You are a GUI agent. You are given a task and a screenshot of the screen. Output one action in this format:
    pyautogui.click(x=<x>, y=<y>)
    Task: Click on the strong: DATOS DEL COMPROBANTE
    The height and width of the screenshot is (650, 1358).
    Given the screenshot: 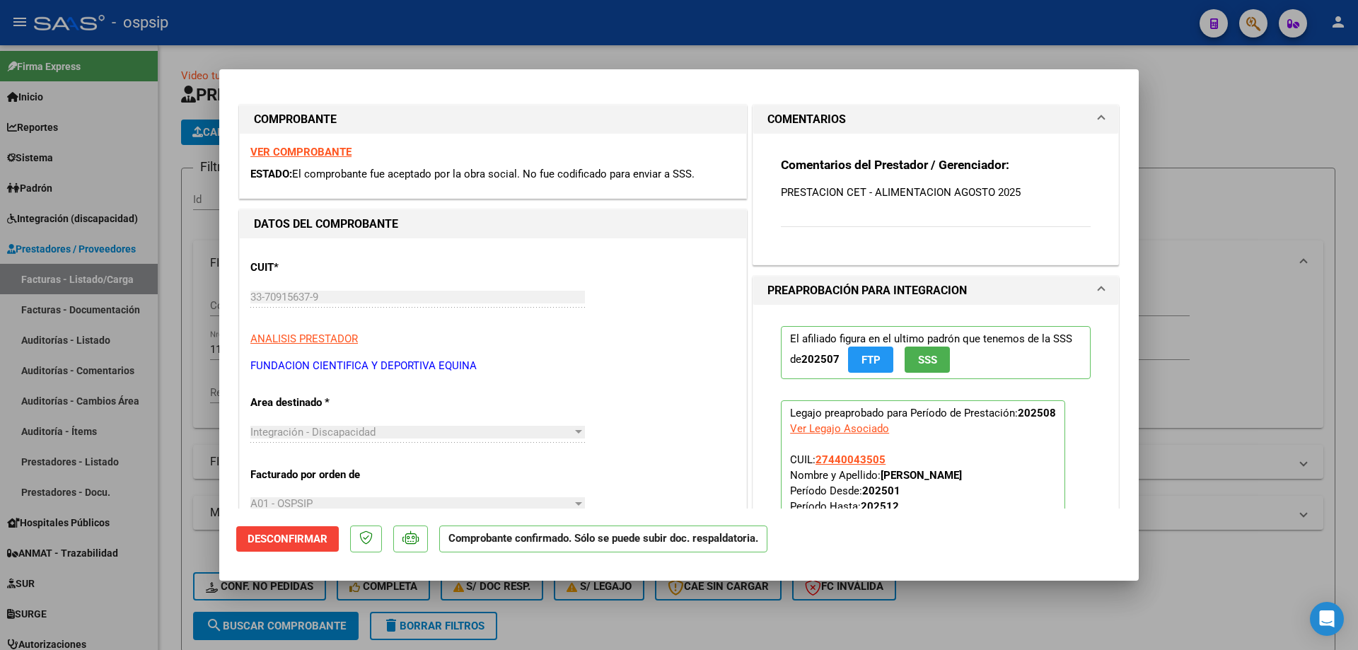 What is the action you would take?
    pyautogui.click(x=326, y=223)
    